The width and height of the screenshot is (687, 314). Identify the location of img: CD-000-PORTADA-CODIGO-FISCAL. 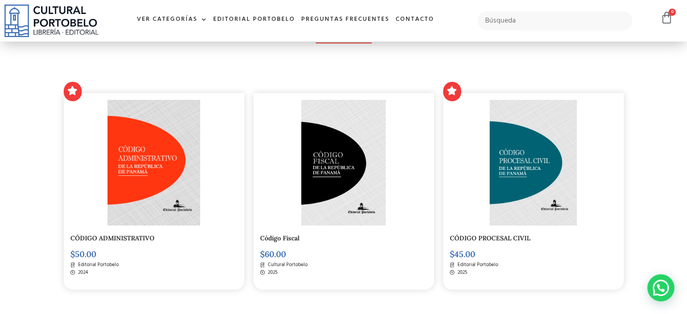
(343, 163).